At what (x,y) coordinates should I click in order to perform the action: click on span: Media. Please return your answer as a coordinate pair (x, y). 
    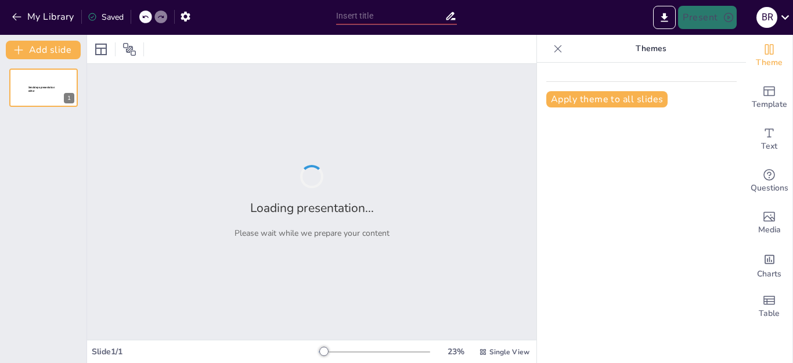
    Looking at the image, I should click on (770, 230).